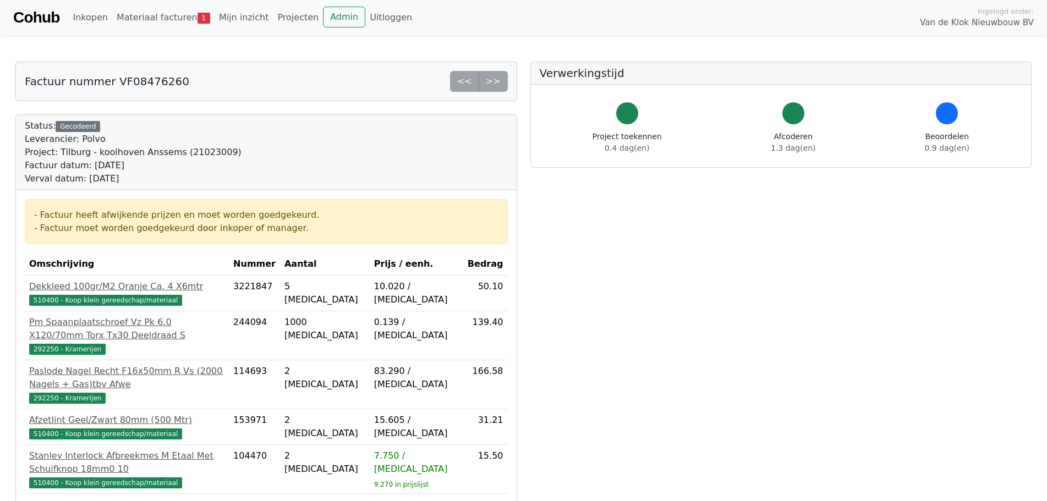  Describe the element at coordinates (127, 336) in the screenshot. I see `a: Pm Spaanplaatschroef Vz Pk 6.0 X120/70mm Torx Tx30 Deeldraad S292250 - Kramerijen` at that location.